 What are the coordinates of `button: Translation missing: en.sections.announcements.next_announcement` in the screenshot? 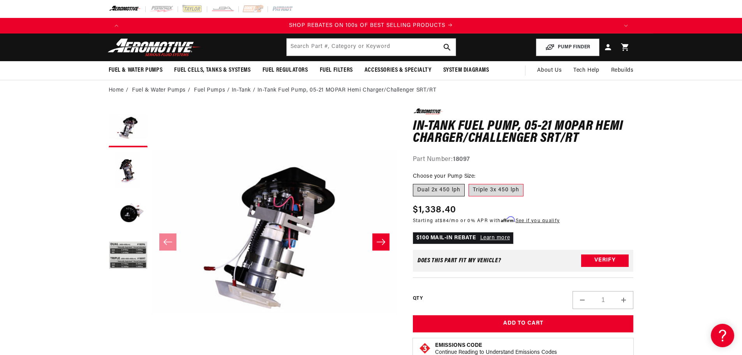 It's located at (626, 26).